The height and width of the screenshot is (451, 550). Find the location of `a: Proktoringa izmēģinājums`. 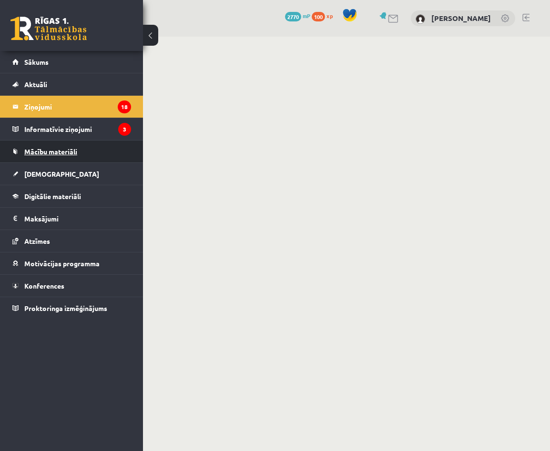

a: Proktoringa izmēģinājums is located at coordinates (71, 308).